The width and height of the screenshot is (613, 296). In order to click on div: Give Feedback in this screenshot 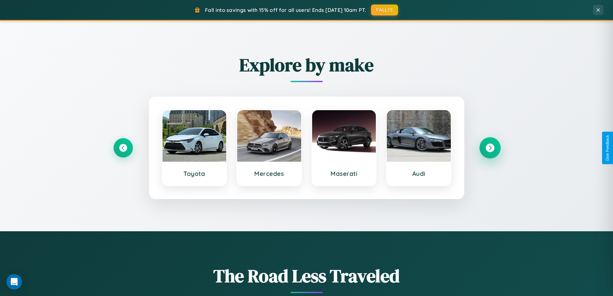, I will do `click(607, 148)`.